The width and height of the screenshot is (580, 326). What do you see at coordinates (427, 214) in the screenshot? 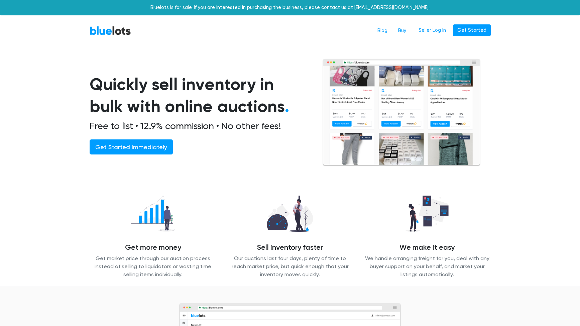
I see `img: we_manage-77d26b14627abc54d025a00e9d5ddefd645ea4957b3cc0d2b85b0966dac19dae.png` at bounding box center [427, 214].